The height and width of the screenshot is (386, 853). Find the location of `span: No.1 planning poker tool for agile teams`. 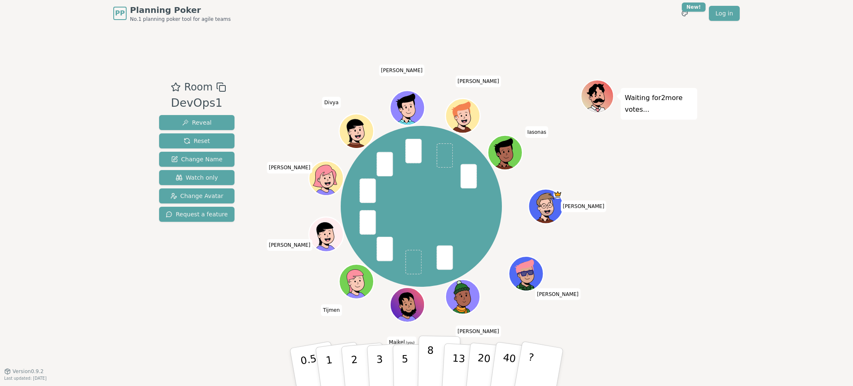

span: No.1 planning poker tool for agile teams is located at coordinates (180, 19).